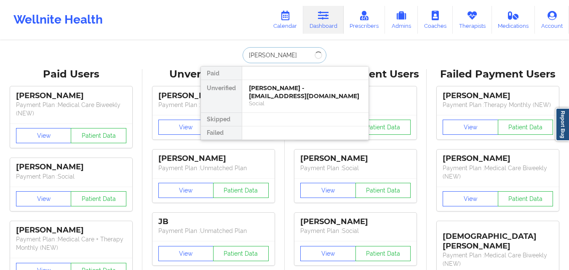  Describe the element at coordinates (71, 244) in the screenshot. I see `p: Payment Plan : Medical Care + Therapy Monthly (NEW)` at that location.